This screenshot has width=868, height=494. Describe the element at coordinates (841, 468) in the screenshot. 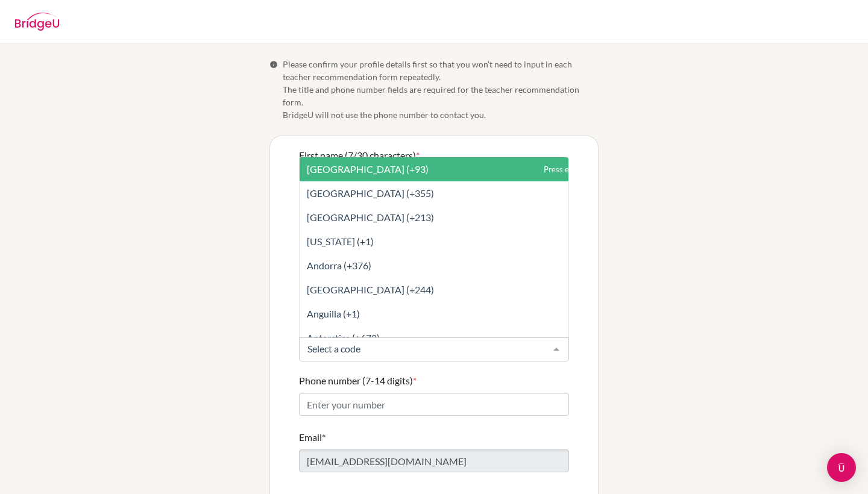

I see `div: Open Intercom Messenger` at that location.